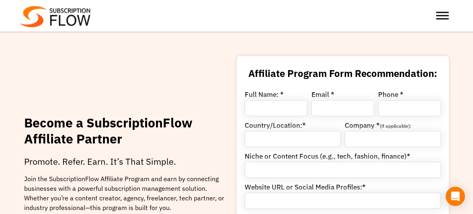 The image size is (473, 214). I want to click on div: Open Intercom Messenger, so click(455, 197).